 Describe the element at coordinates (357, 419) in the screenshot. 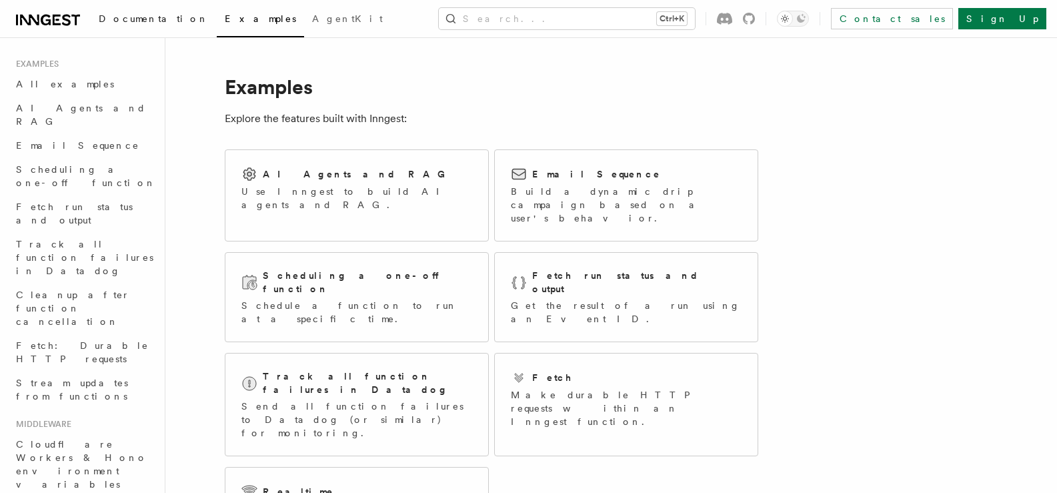

I see `p: Send all function failures to Datadog (or similar) for monitoring.` at that location.